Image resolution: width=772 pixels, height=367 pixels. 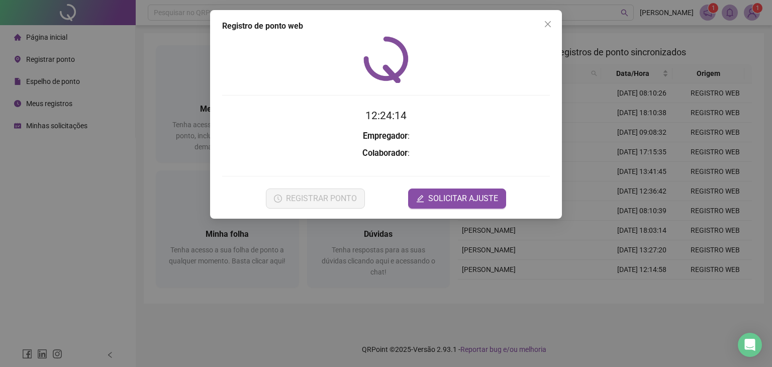 I want to click on span: close, so click(x=548, y=24).